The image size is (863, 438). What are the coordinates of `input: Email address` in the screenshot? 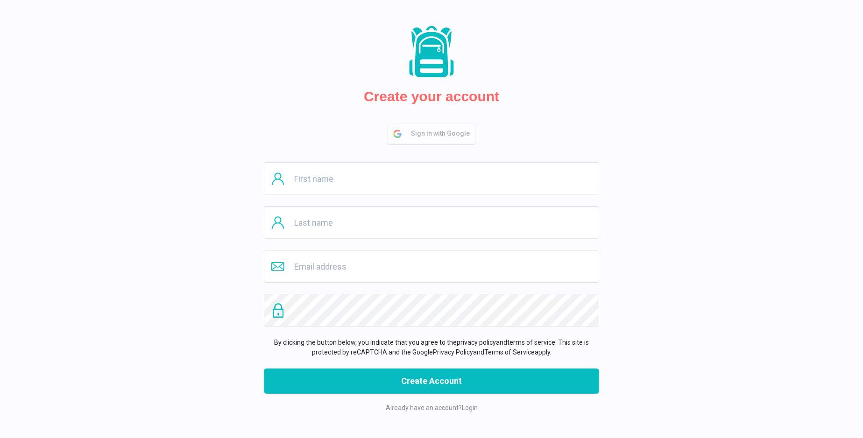 It's located at (431, 267).